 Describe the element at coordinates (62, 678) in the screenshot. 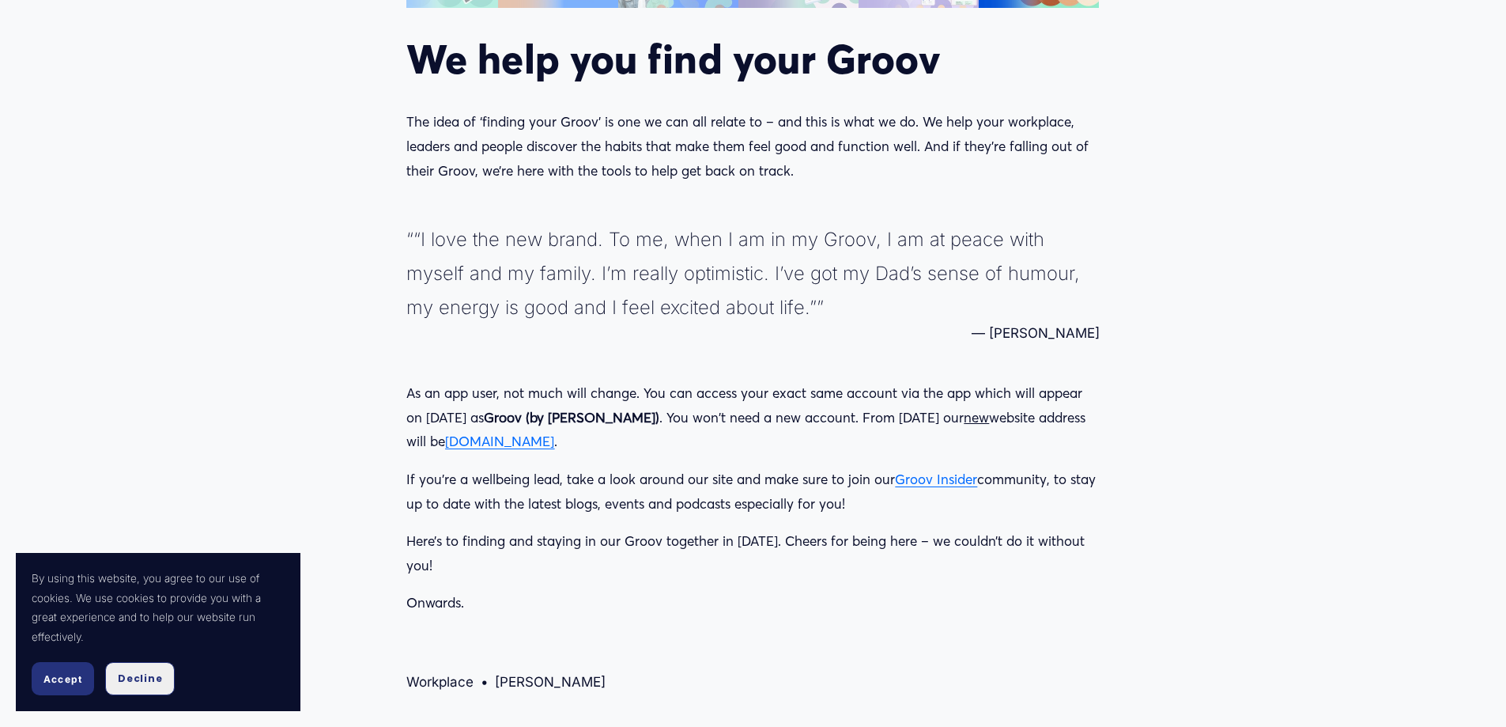

I see `span: Accept` at that location.